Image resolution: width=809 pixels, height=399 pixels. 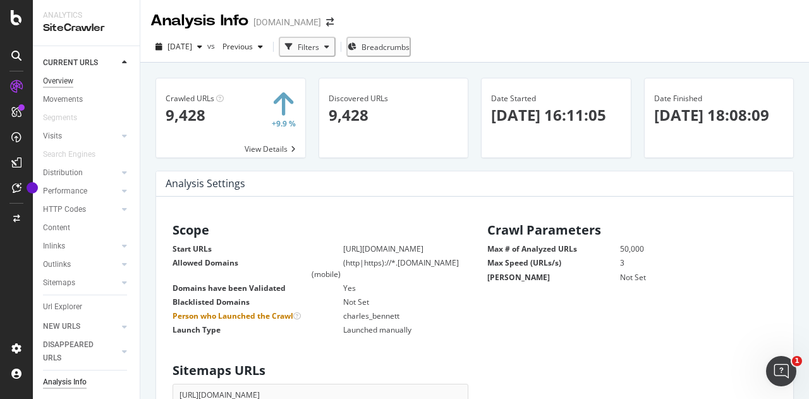 What do you see at coordinates (63, 173) in the screenshot?
I see `div: Distribution` at bounding box center [63, 173].